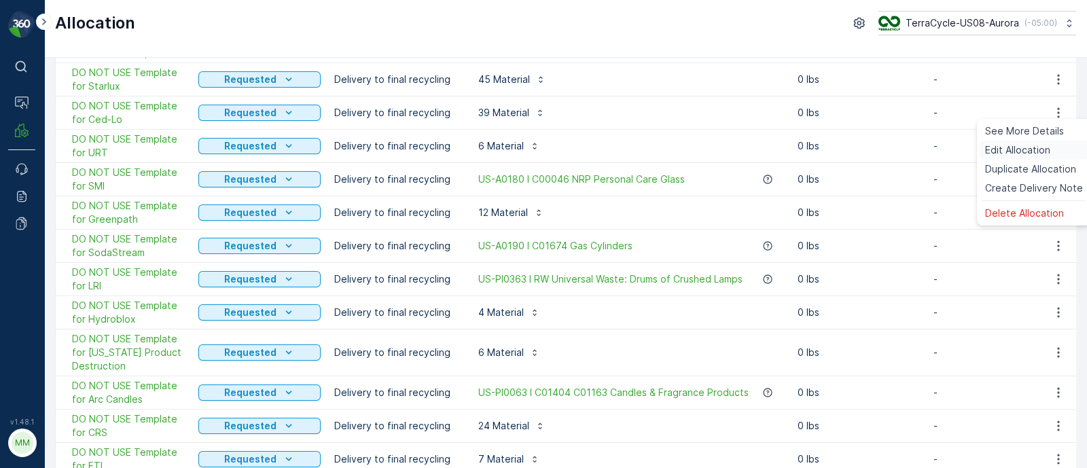 The image size is (1087, 468). What do you see at coordinates (614, 393) in the screenshot?
I see `a: US-PI0063 I C01404 C01163 Candles & Fragrance Products` at bounding box center [614, 393].